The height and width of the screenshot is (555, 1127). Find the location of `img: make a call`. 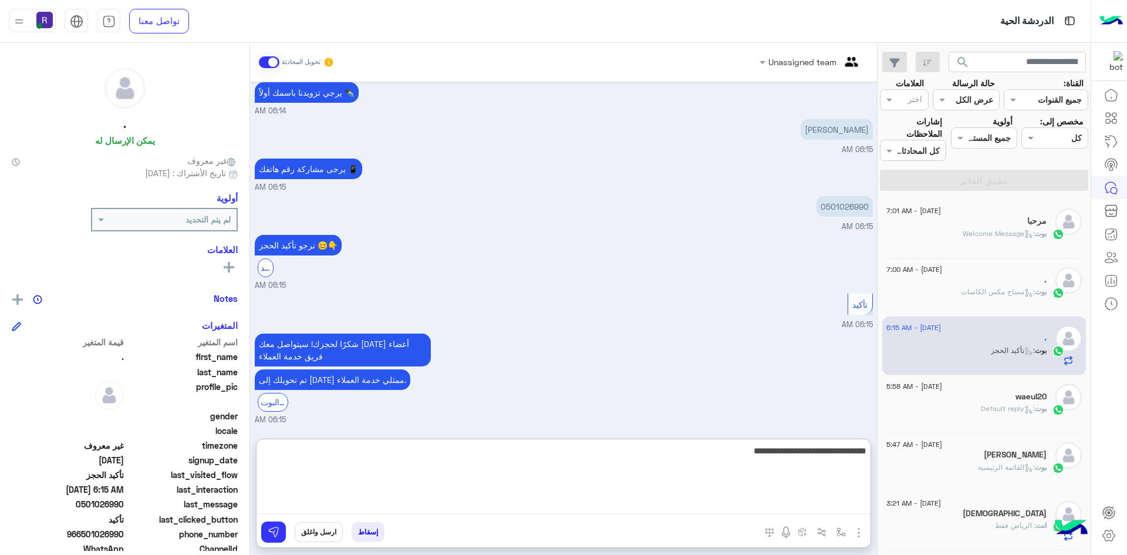

img: make a call is located at coordinates (770, 533).